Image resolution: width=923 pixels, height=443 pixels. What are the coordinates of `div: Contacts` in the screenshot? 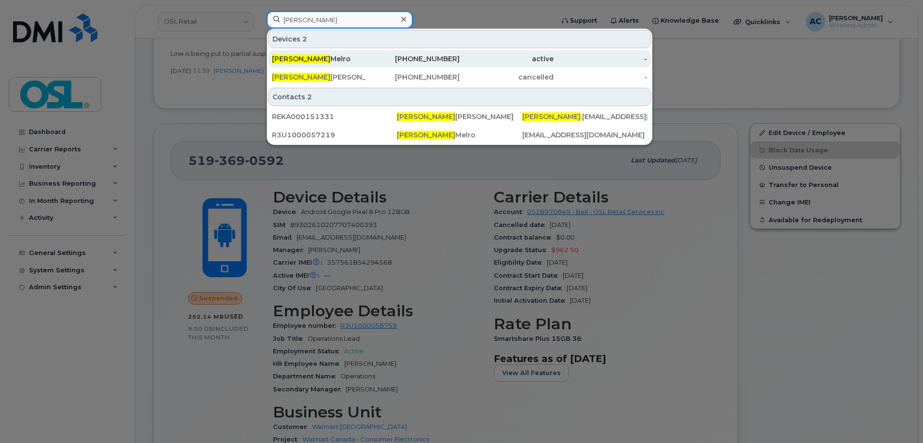 It's located at (459, 97).